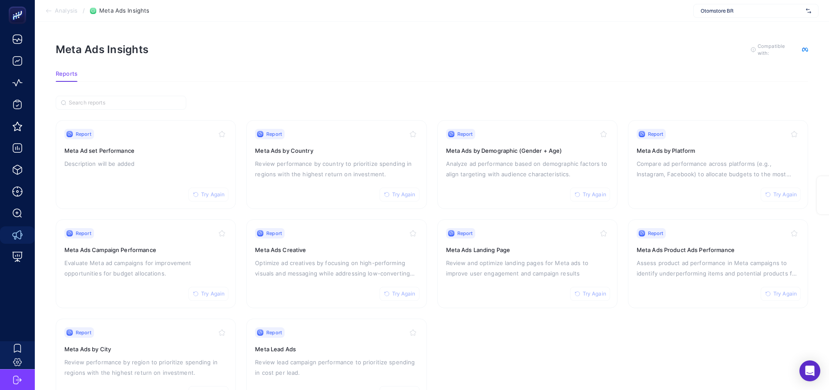 This screenshot has width=829, height=390. What do you see at coordinates (125, 103) in the screenshot?
I see `input: Search` at bounding box center [125, 103].